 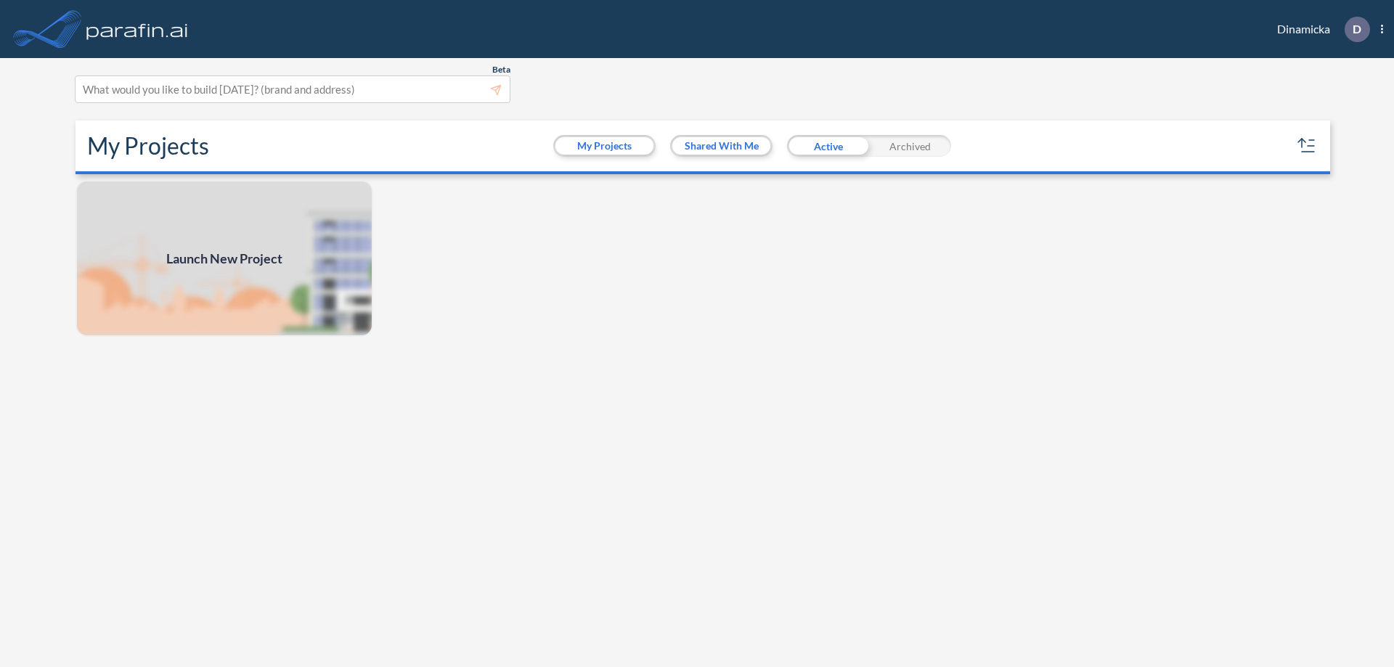 I want to click on img: logo, so click(x=137, y=29).